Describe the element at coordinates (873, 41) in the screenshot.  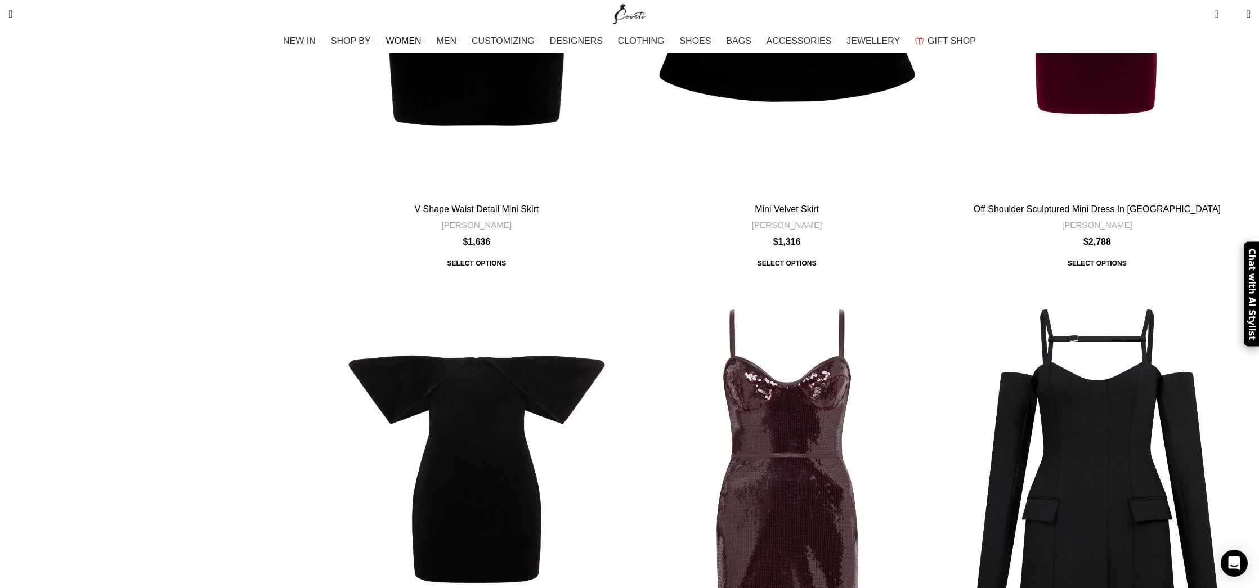
I see `span: JEWELLERY` at that location.